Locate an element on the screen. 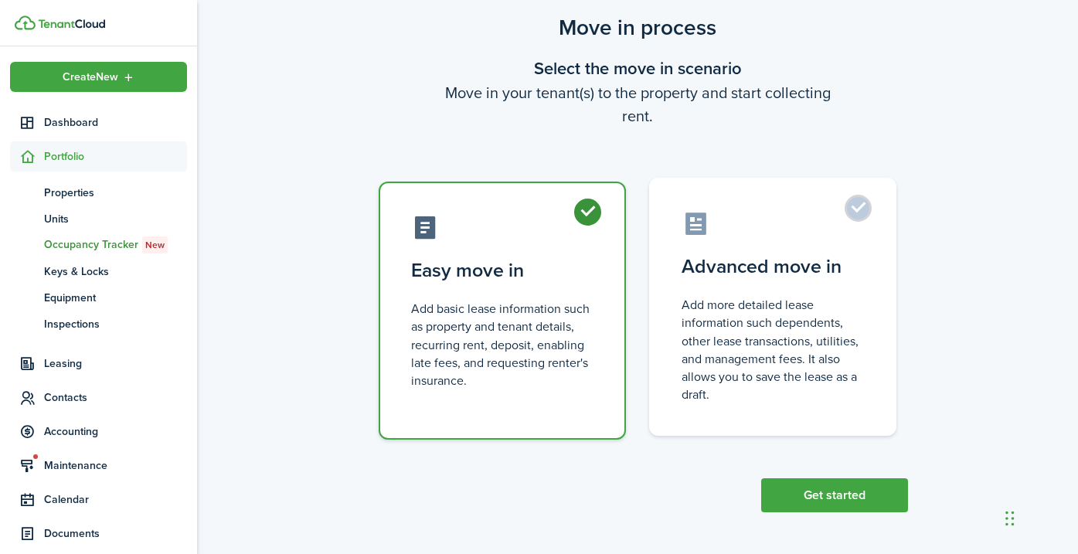 The width and height of the screenshot is (1078, 554). wizard-step-header-title: Select the move in scenario is located at coordinates (638, 68).